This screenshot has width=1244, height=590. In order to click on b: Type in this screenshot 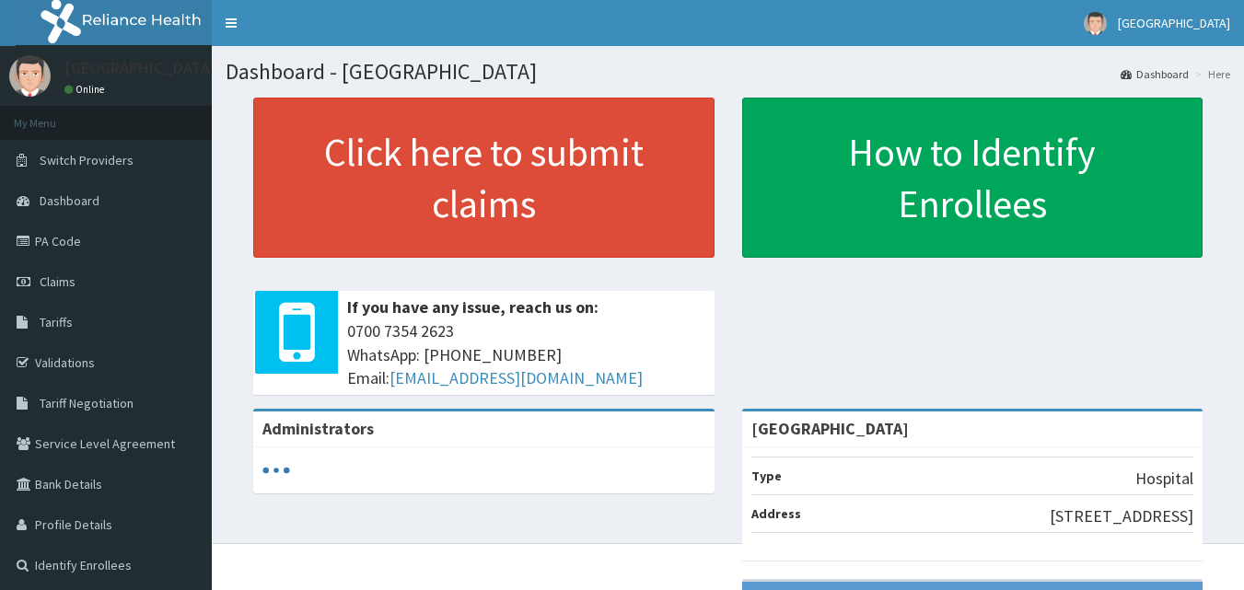, I will do `click(766, 476)`.